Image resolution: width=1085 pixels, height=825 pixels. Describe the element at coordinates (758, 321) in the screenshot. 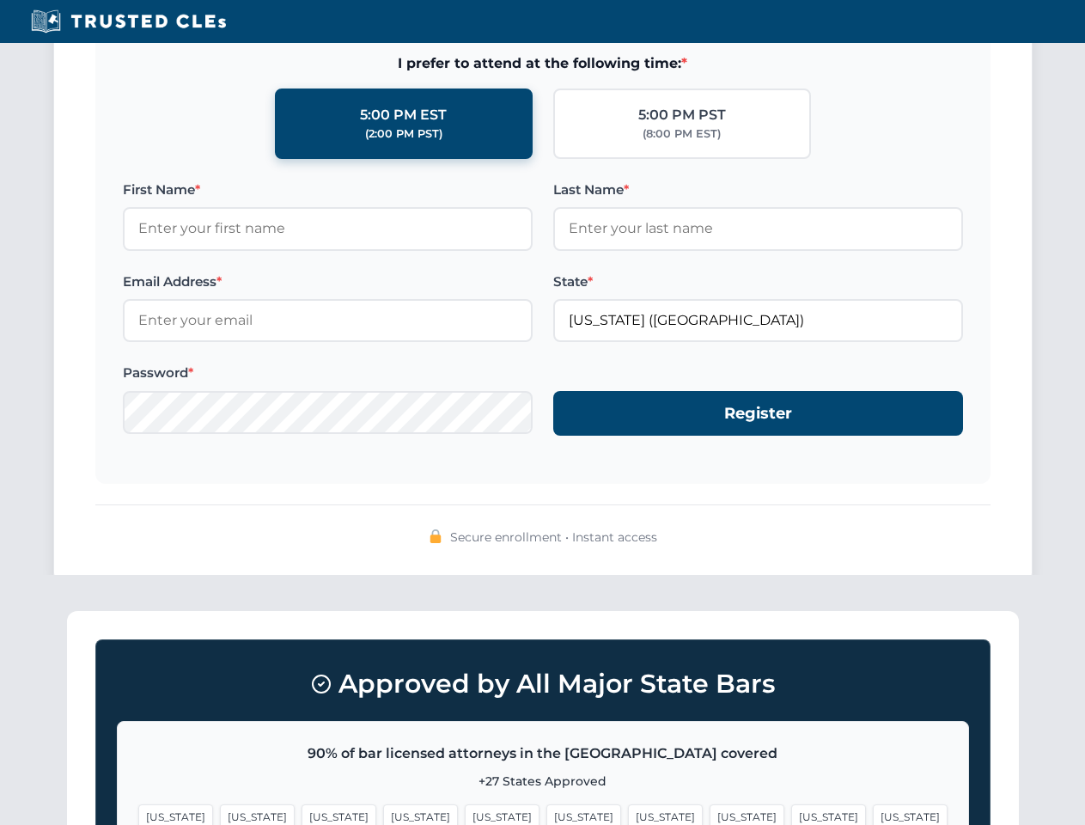

I see `input: California (CA)` at that location.